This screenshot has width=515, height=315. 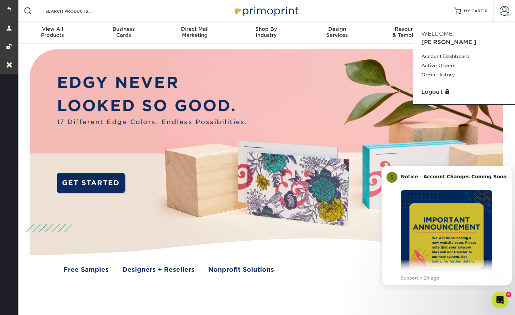 What do you see at coordinates (152, 83) in the screenshot?
I see `p: EDGY NEVER` at bounding box center [152, 83].